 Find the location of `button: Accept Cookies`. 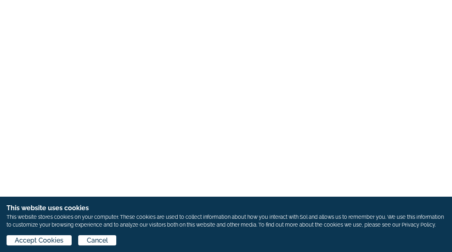

button: Accept Cookies is located at coordinates (39, 240).